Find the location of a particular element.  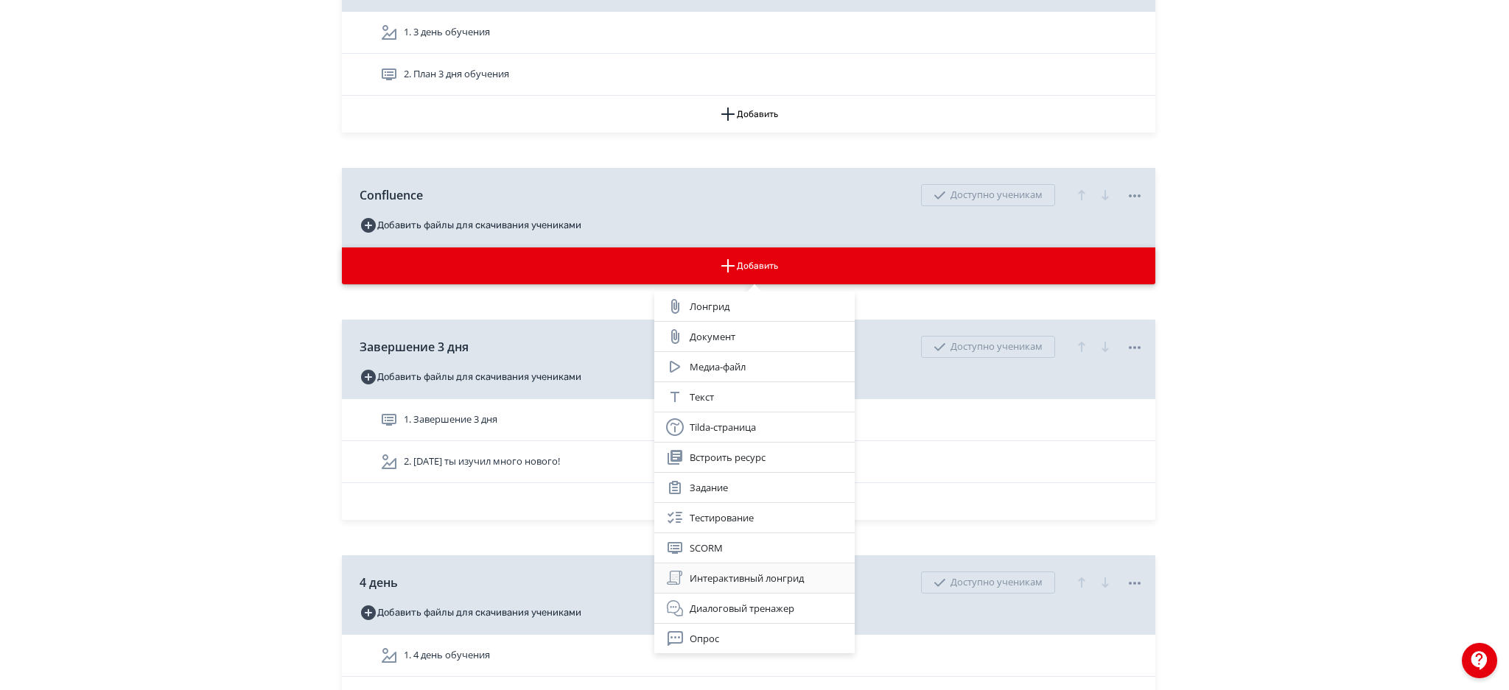

div: SCORM is located at coordinates (754, 548).